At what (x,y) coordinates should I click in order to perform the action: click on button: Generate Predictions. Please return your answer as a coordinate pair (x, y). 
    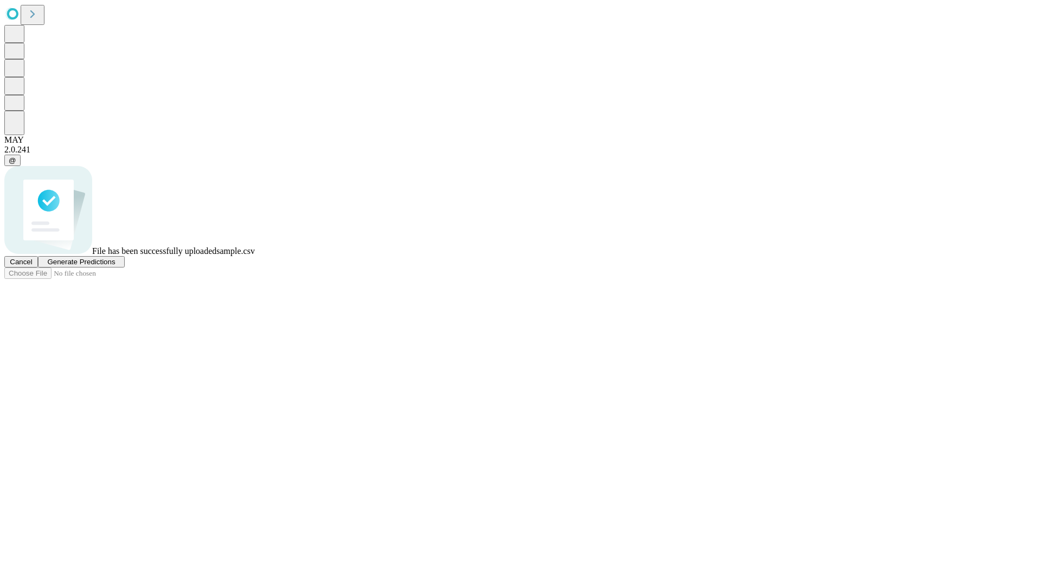
    Looking at the image, I should click on (81, 261).